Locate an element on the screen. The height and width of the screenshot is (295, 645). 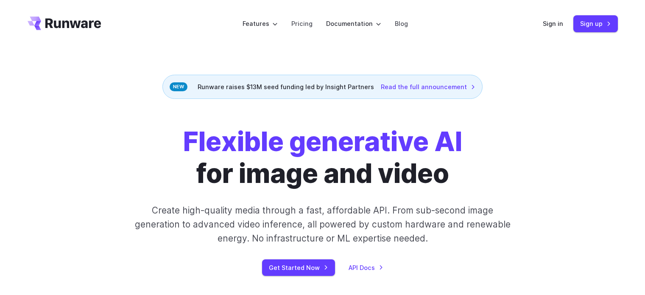
a: Get Started Now is located at coordinates (299, 267).